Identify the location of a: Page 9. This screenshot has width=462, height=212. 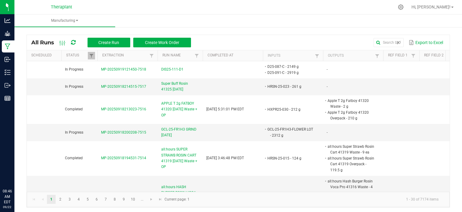
(124, 199).